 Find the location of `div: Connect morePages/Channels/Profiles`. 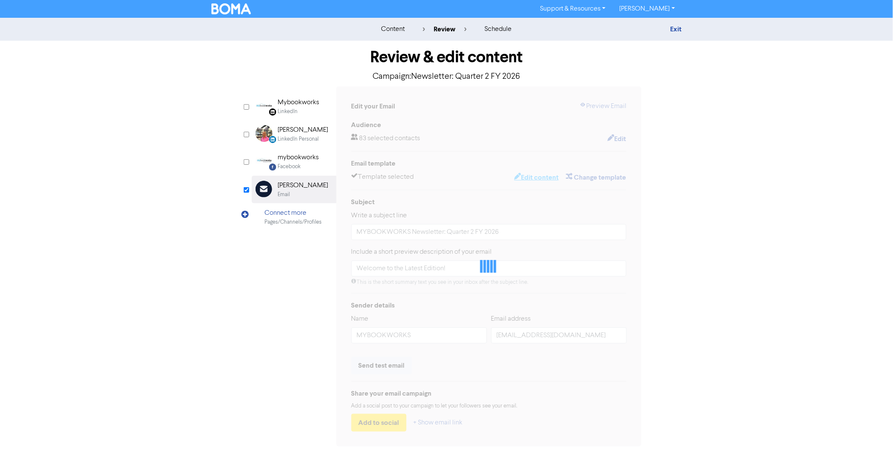

div: Connect morePages/Channels/Profiles is located at coordinates (294, 217).